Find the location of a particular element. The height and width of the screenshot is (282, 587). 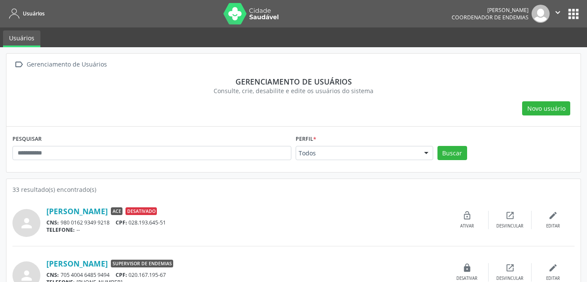

label: PESQUISAR is located at coordinates (27, 139).